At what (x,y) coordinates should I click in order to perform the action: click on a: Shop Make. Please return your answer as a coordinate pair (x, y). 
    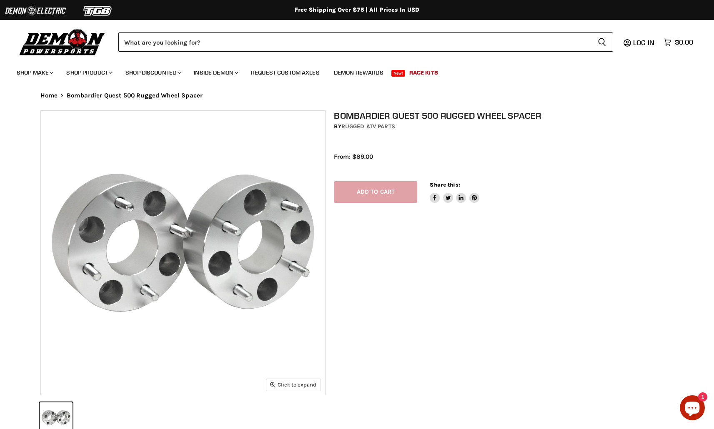
    Looking at the image, I should click on (34, 73).